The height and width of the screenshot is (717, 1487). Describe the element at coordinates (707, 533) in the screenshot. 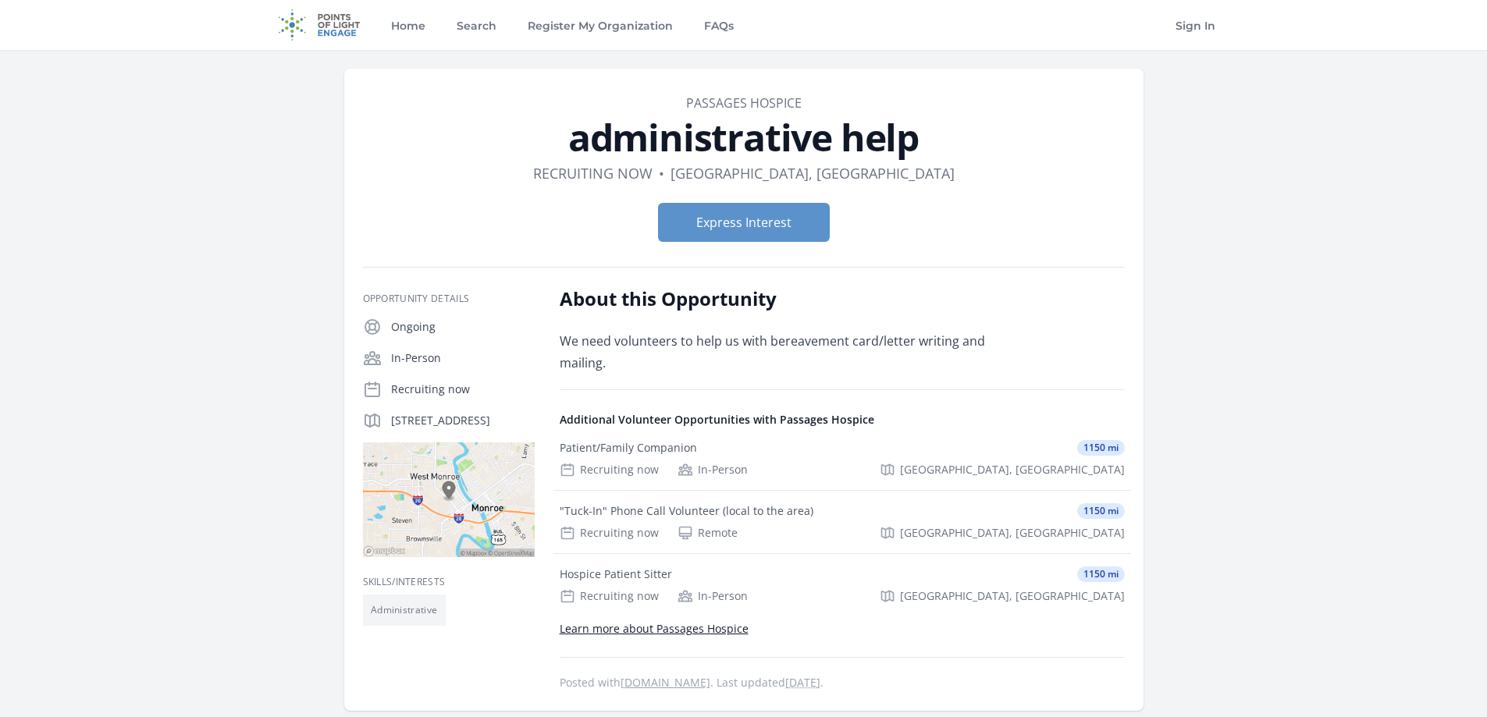

I see `div: Remote` at that location.